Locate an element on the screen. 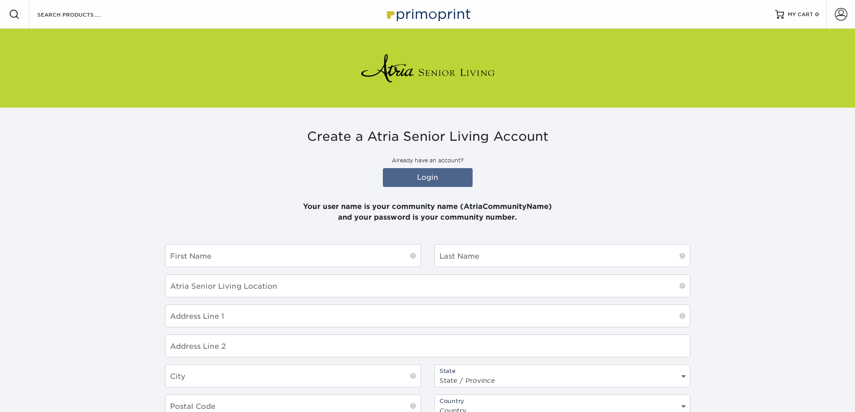  span: 0 is located at coordinates (817, 14).